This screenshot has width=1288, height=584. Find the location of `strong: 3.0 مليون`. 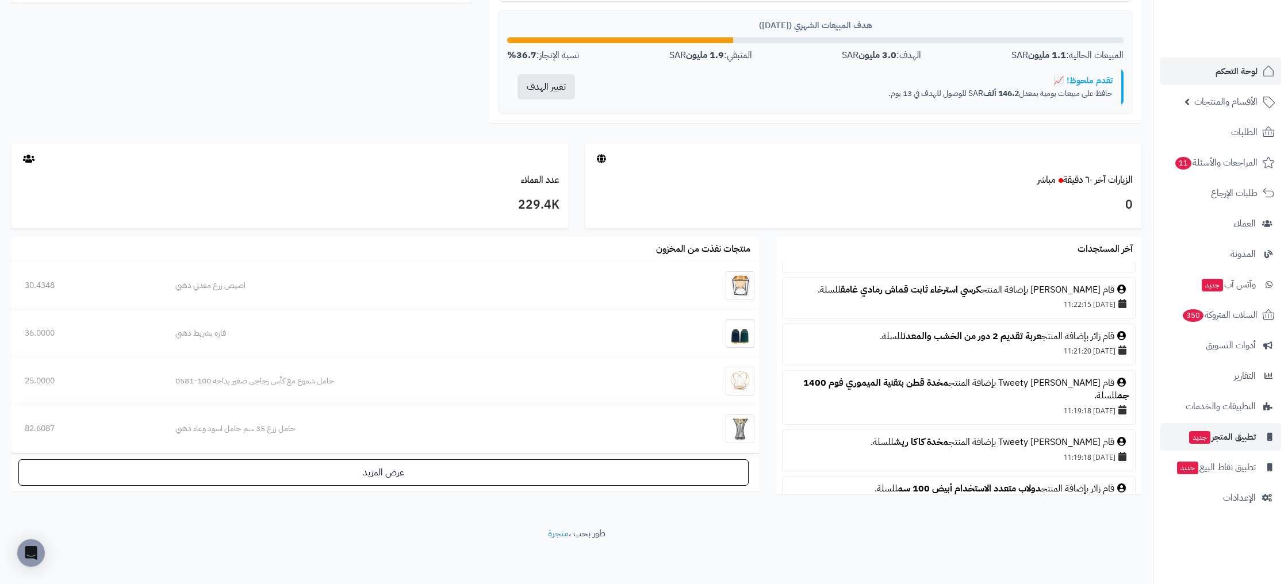

strong: 3.0 مليون is located at coordinates (877, 55).